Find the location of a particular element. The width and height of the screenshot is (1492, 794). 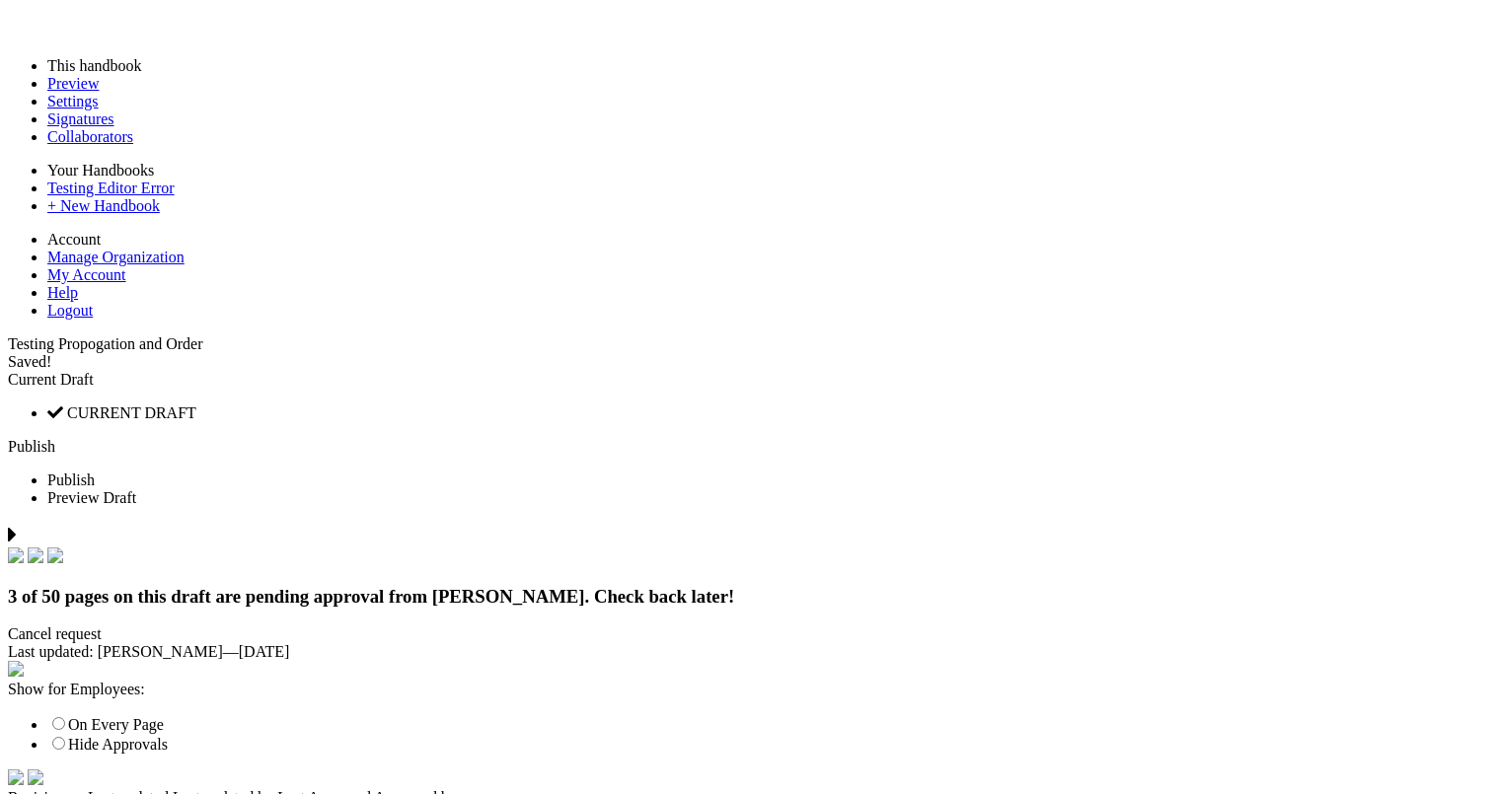

img: time.svg is located at coordinates (16, 778).